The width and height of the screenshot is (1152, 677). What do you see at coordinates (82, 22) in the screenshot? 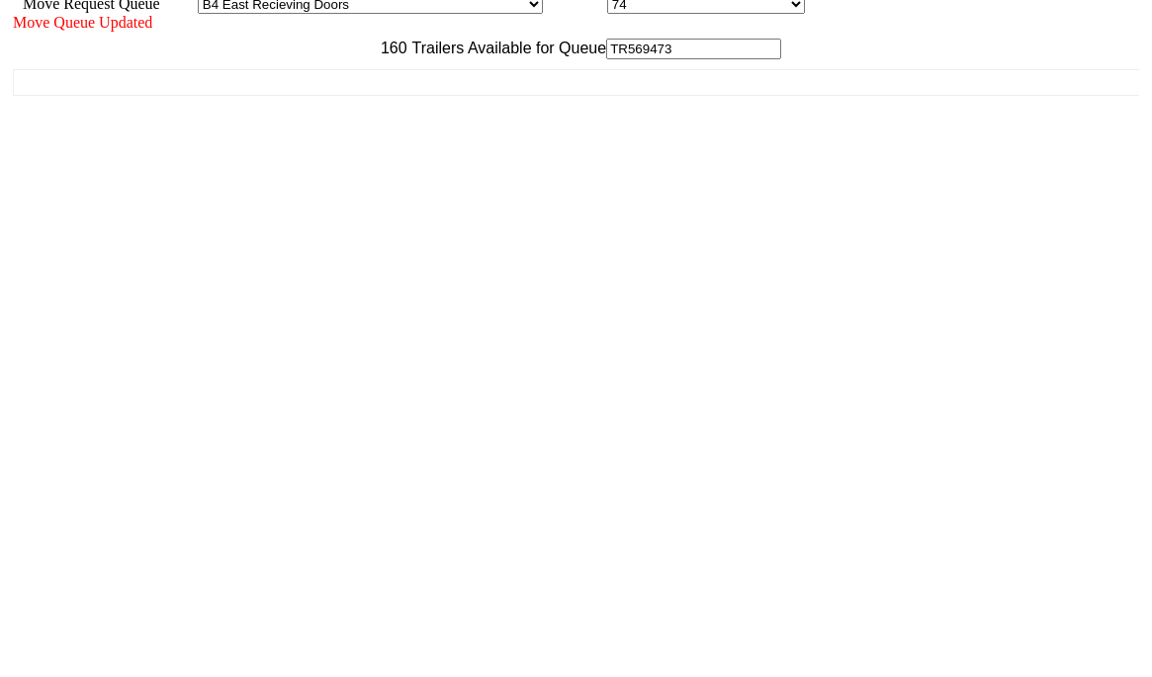
I see `span: Move Queue Updated` at bounding box center [82, 22].